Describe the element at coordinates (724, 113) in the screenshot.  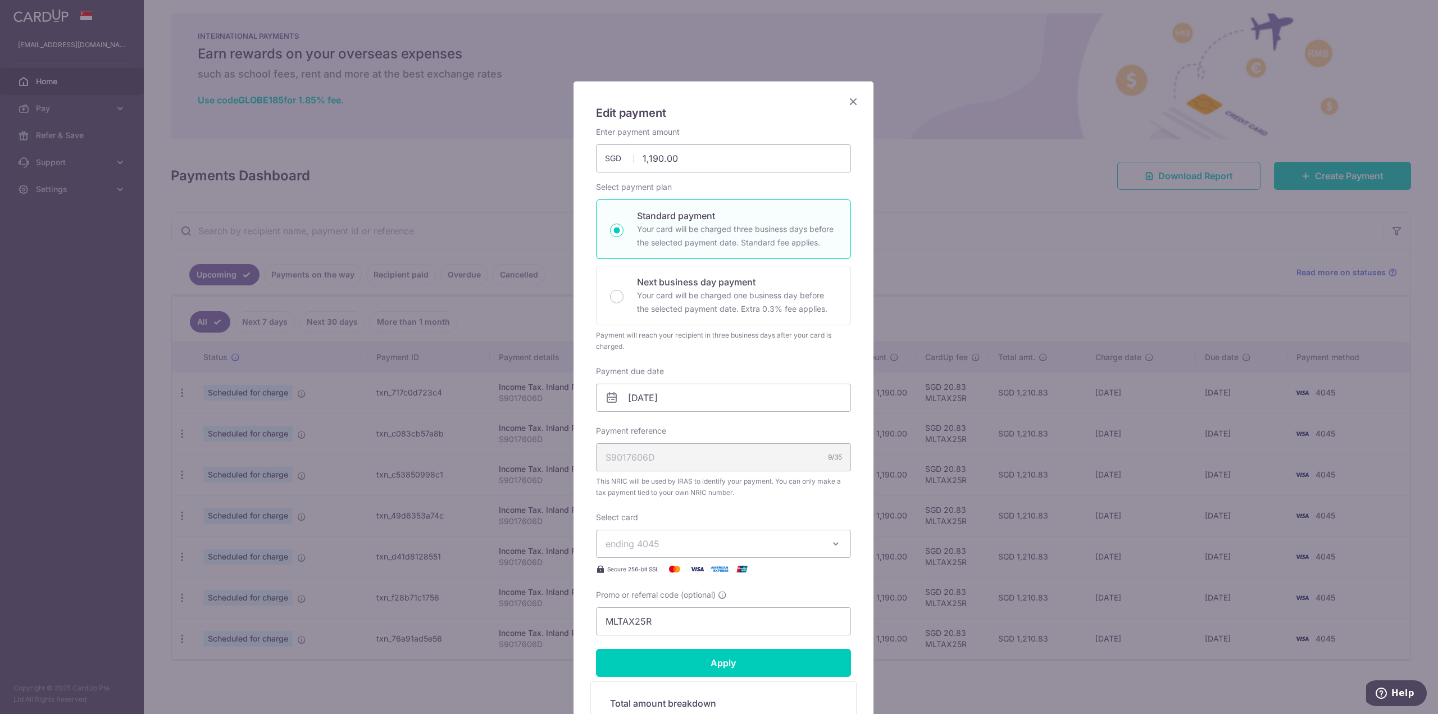
I see `h5: Edit payment` at that location.